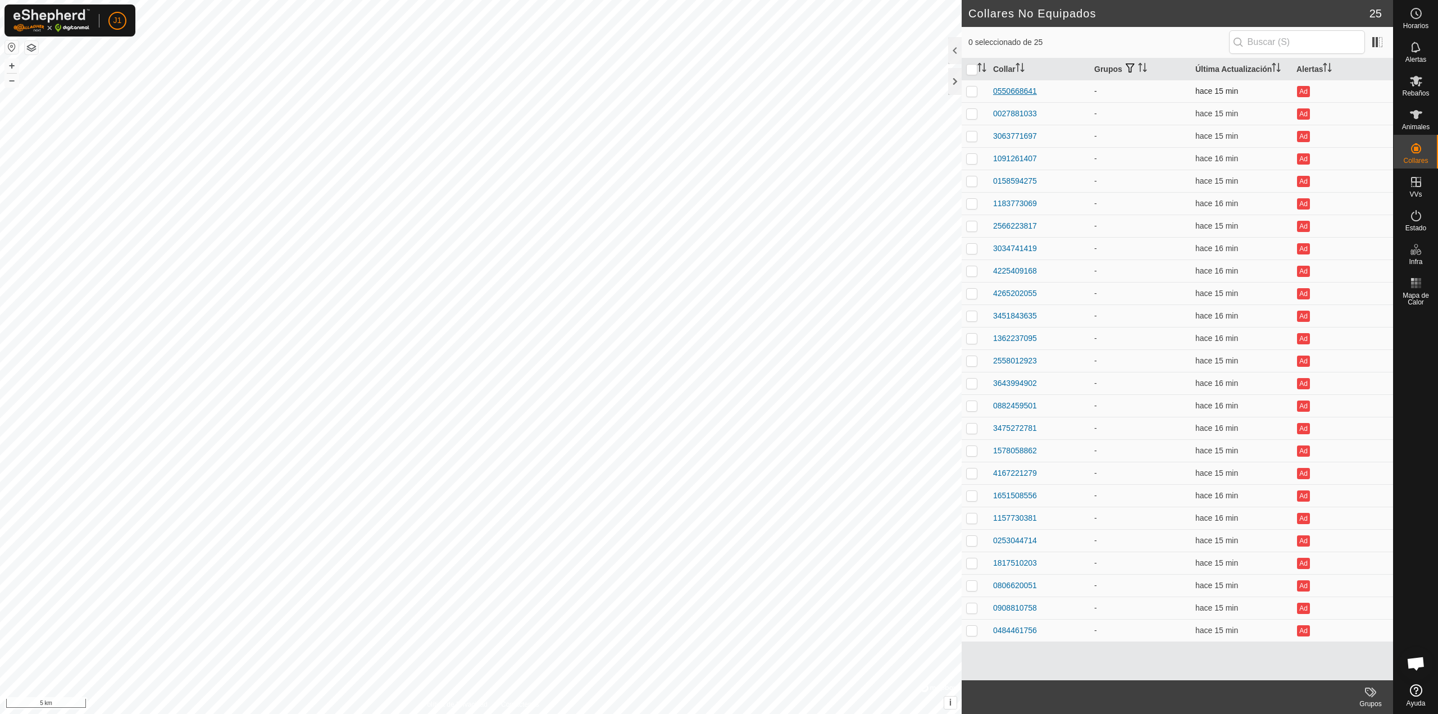 The width and height of the screenshot is (1438, 714). I want to click on th: Última Actualización, so click(1241, 69).